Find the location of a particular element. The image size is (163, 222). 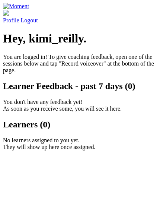

p: No learners assigned to you yet. They will show up here once assigned. is located at coordinates (81, 144).